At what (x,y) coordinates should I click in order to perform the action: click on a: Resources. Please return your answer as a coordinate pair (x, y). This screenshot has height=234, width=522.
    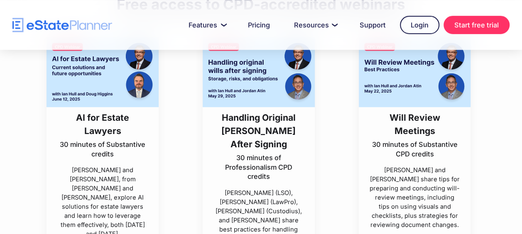
    Looking at the image, I should click on (315, 25).